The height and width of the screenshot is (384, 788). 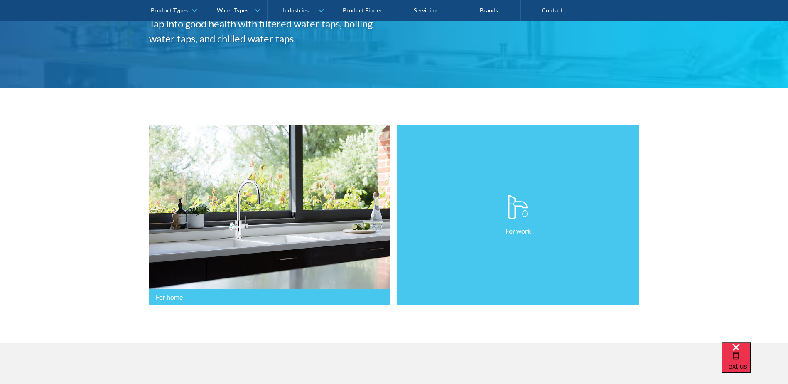 What do you see at coordinates (296, 10) in the screenshot?
I see `div: Industries` at bounding box center [296, 10].